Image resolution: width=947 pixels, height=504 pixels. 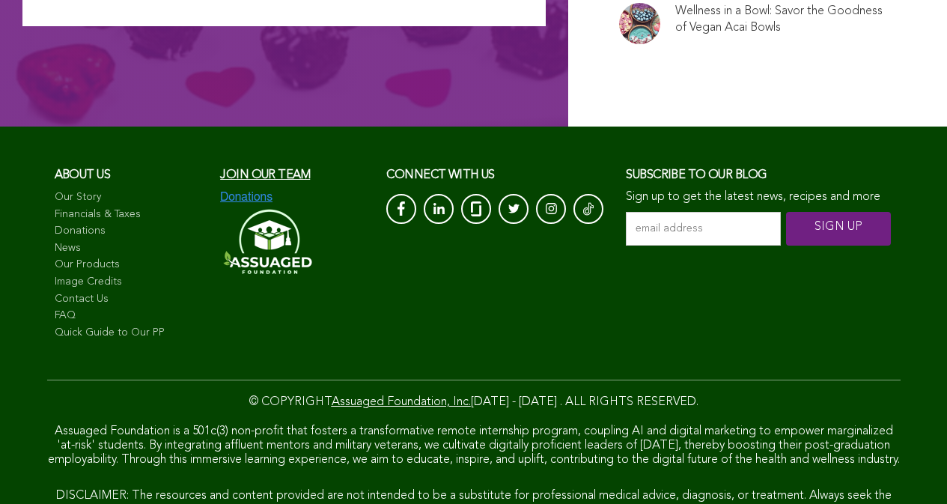 I want to click on a: Financials & Taxes, so click(x=130, y=215).